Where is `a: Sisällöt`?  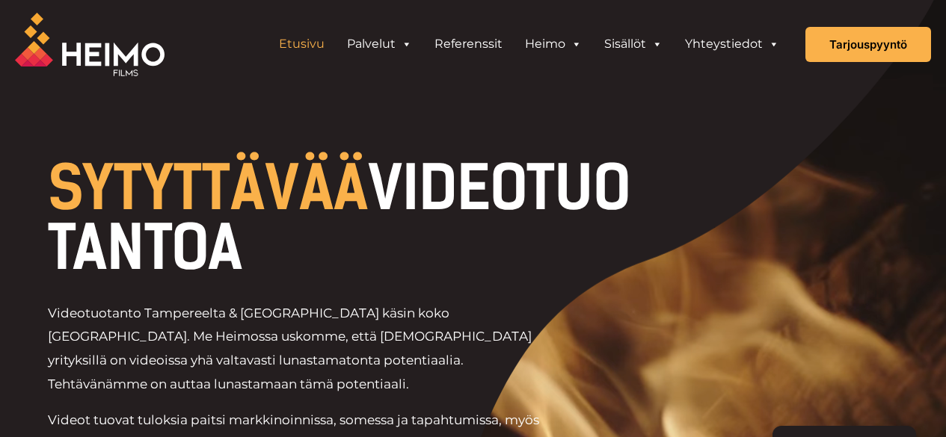
a: Sisällöt is located at coordinates (633, 44).